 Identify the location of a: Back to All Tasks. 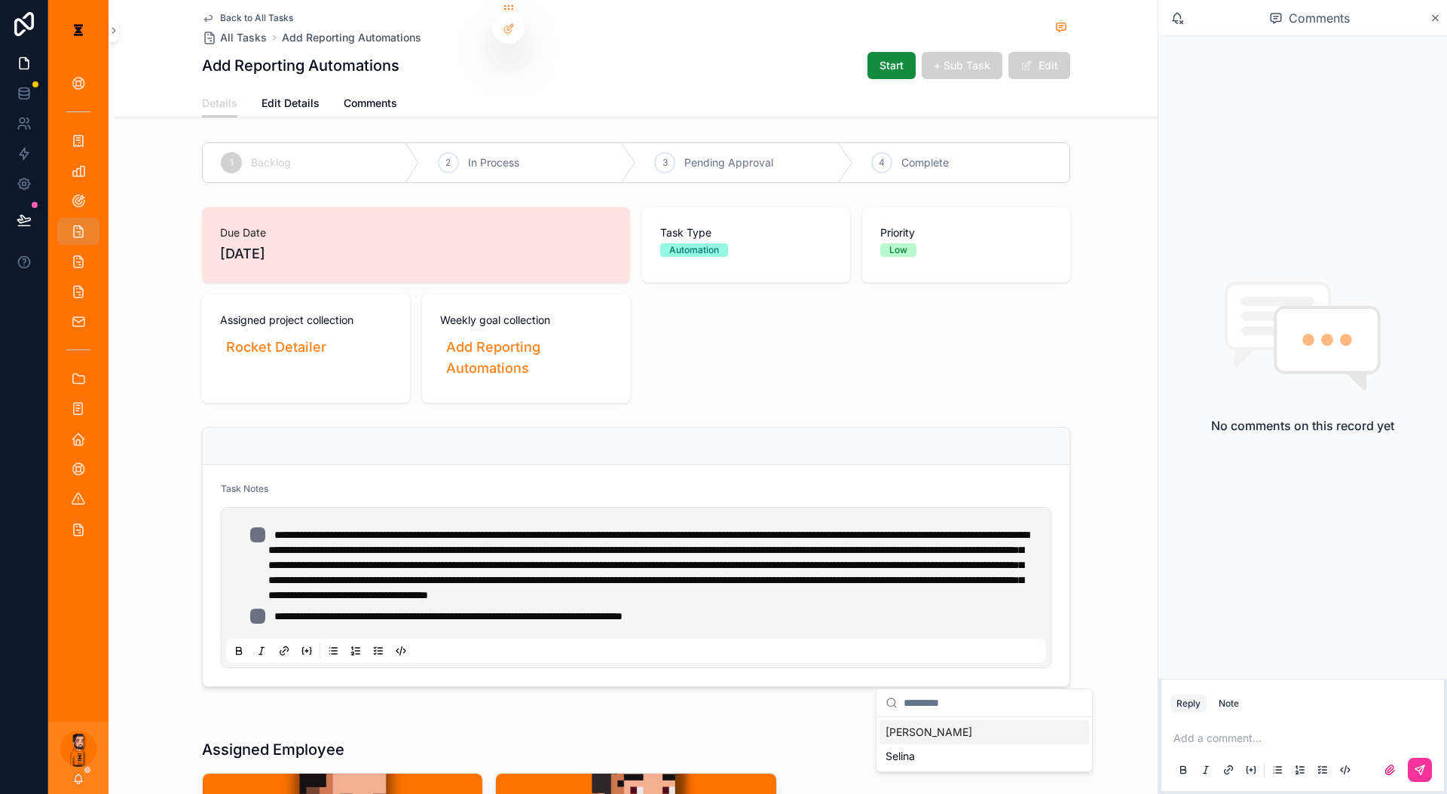
(247, 18).